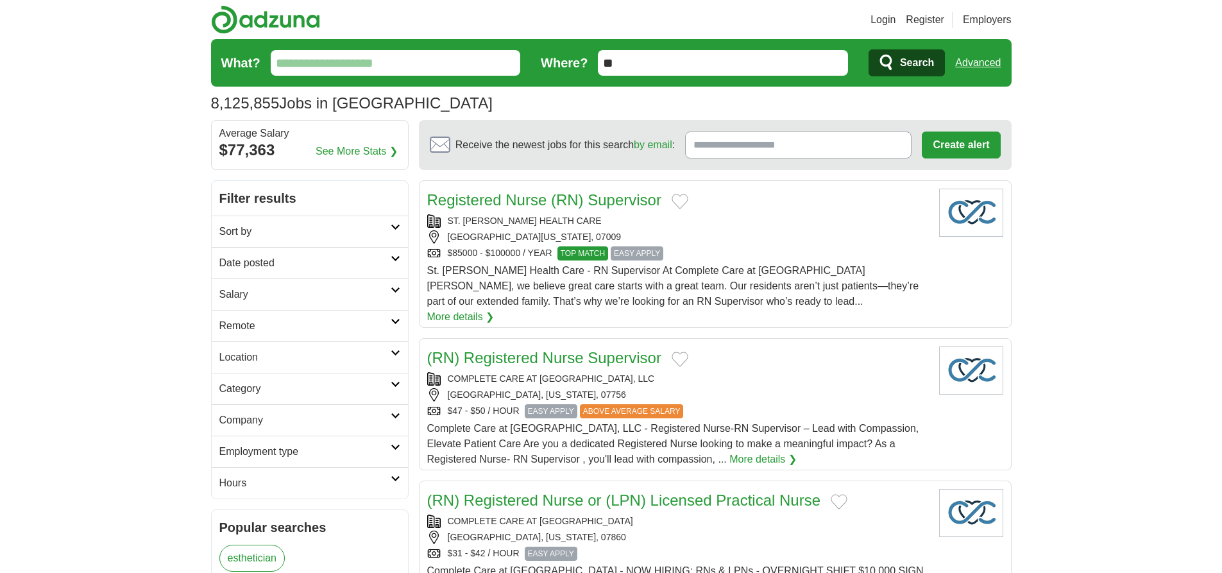 The height and width of the screenshot is (573, 1222). What do you see at coordinates (305, 389) in the screenshot?
I see `h2: Category` at bounding box center [305, 389].